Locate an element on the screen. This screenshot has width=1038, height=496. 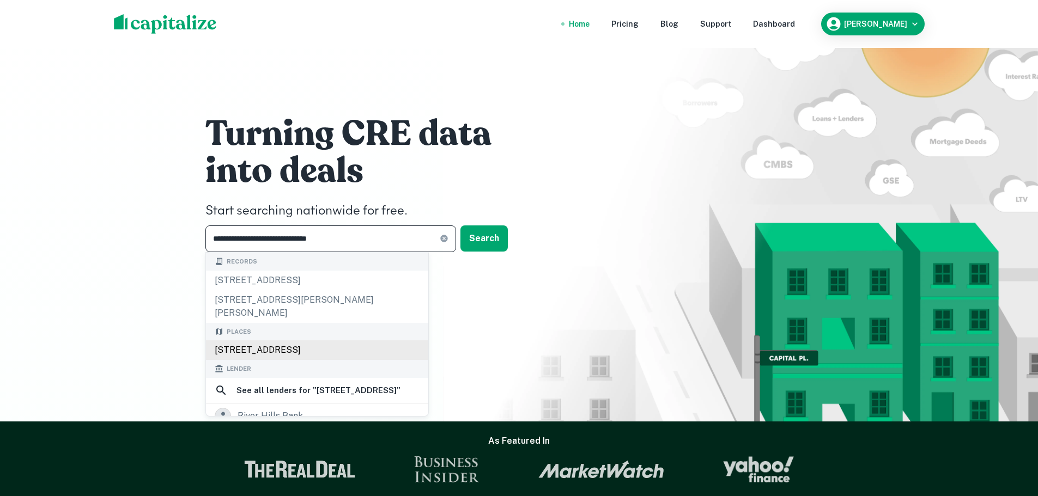
h1: Turning CRE data is located at coordinates (369, 134).